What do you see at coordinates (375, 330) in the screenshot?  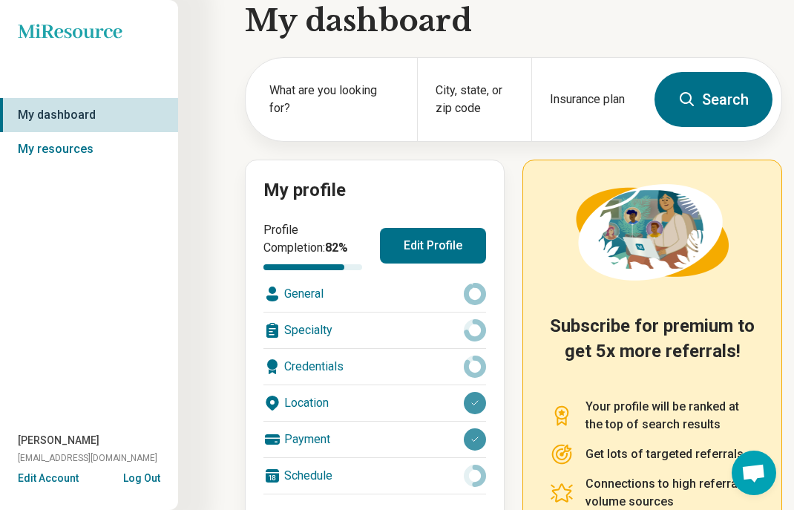 I see `div: Specialty` at bounding box center [375, 330].